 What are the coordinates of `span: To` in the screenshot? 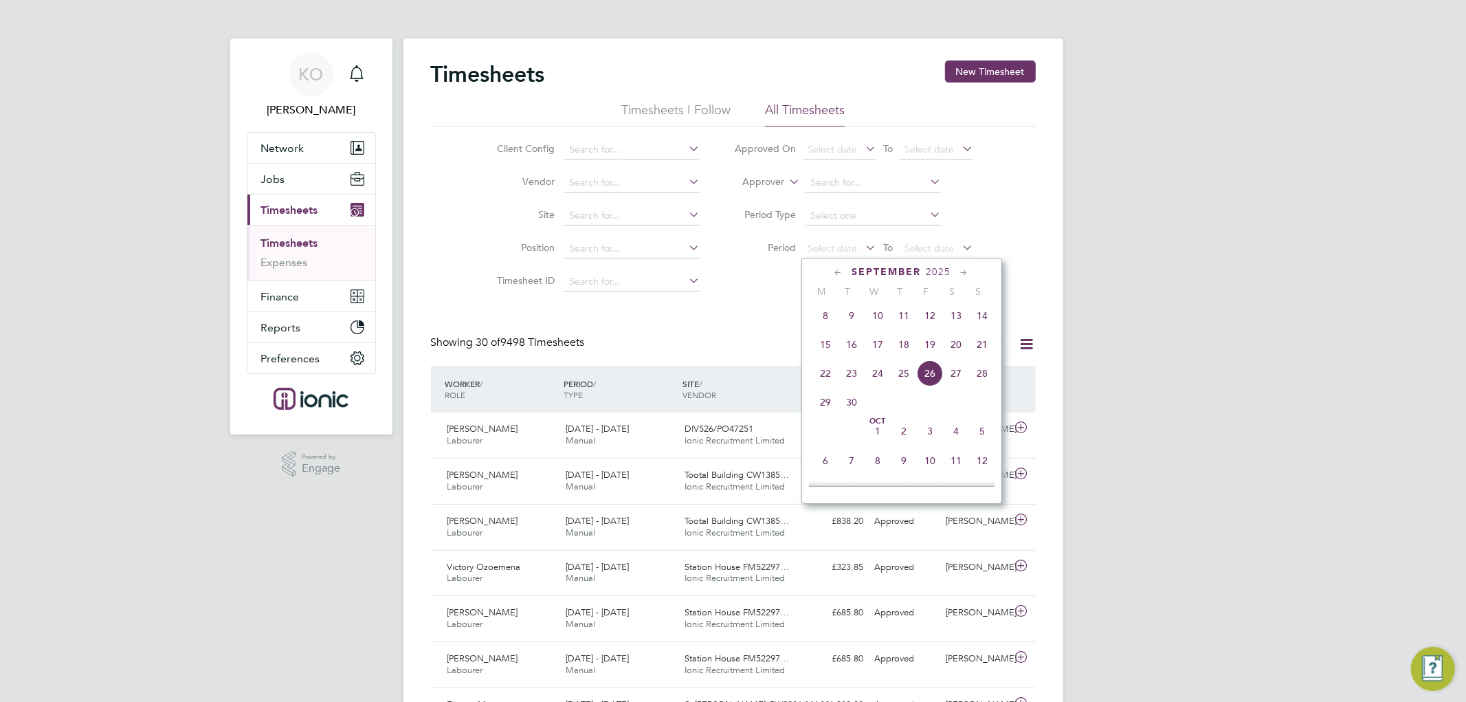 It's located at (888, 148).